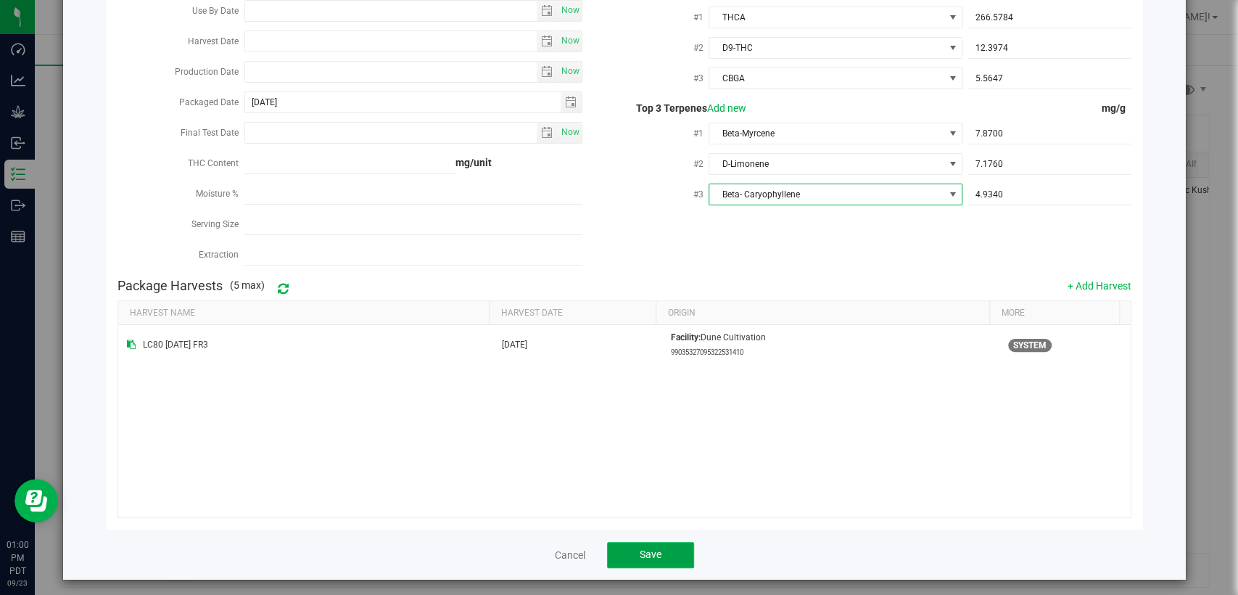 This screenshot has height=595, width=1238. Describe the element at coordinates (212, 102) in the screenshot. I see `label: Packaged Date` at that location.